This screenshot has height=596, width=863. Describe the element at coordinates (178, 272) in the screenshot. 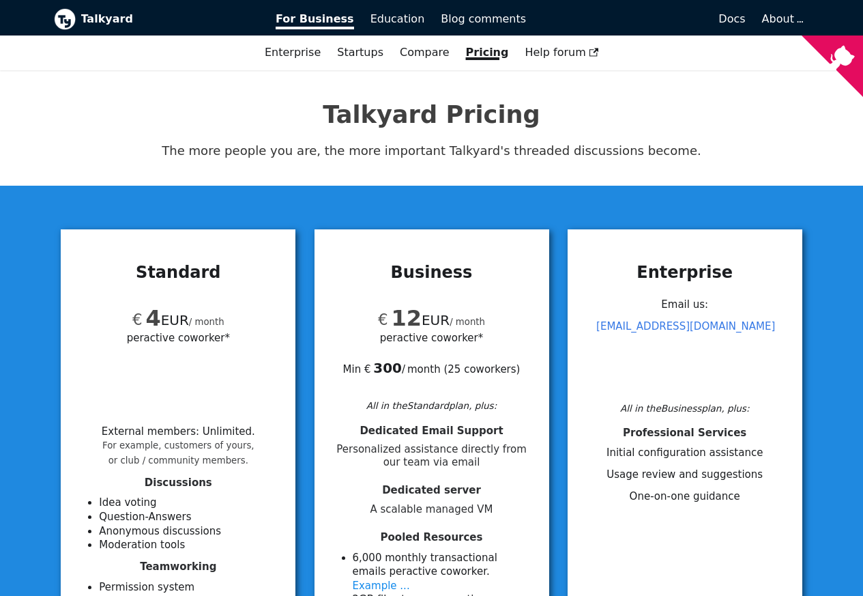

I see `h3: Standard` at that location.